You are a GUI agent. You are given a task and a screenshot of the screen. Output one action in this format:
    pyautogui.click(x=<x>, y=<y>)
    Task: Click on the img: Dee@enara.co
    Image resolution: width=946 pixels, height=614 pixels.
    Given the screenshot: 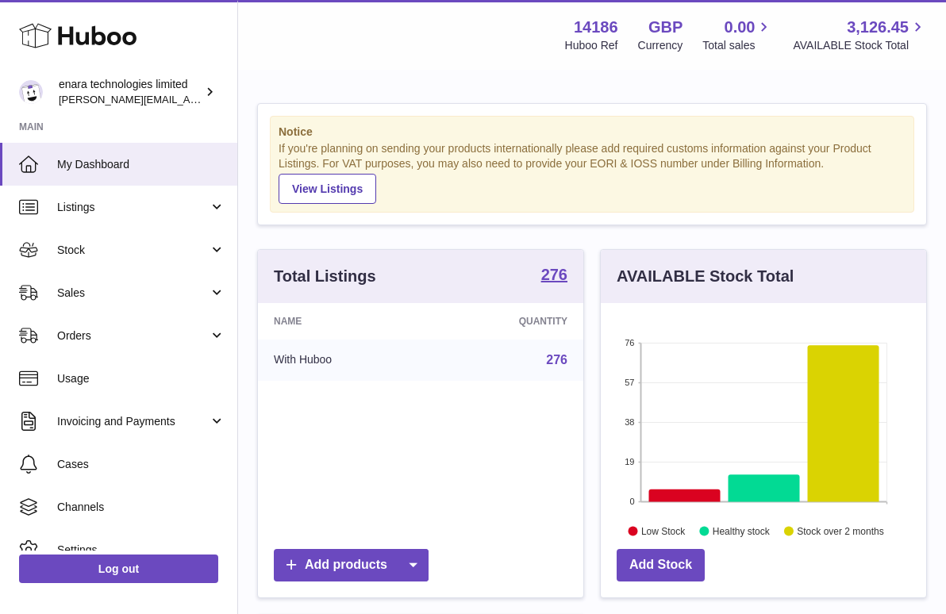 What is the action you would take?
    pyautogui.click(x=31, y=92)
    